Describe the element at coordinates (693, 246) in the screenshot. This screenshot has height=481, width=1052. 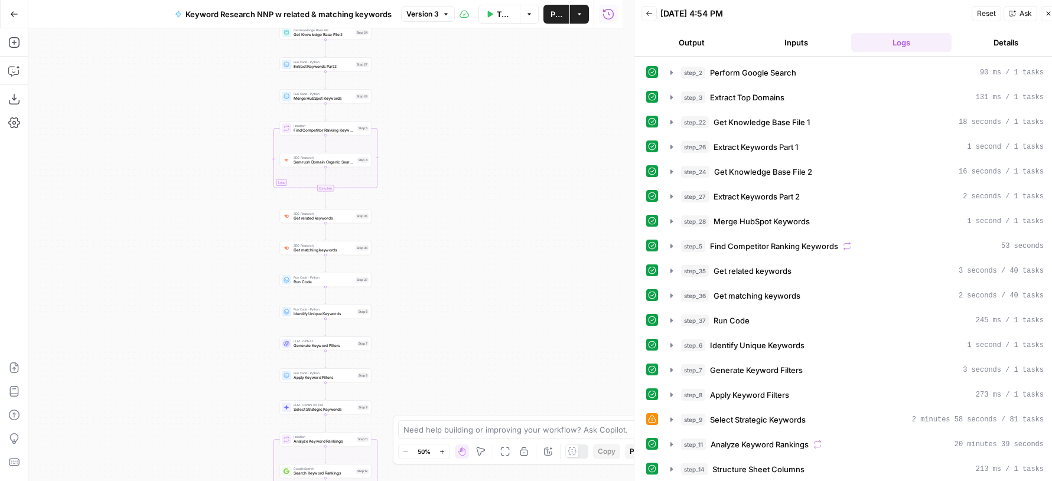
I see `span: step_5` at that location.